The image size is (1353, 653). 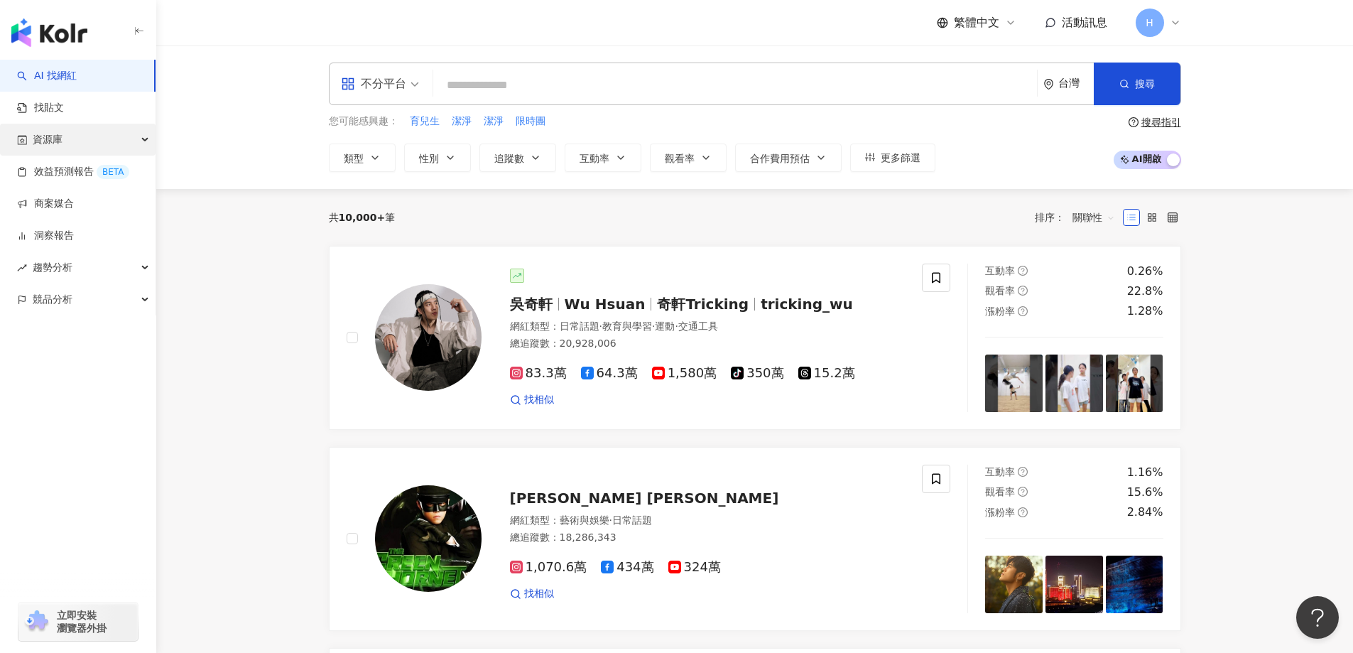 What do you see at coordinates (1079, 217) in the screenshot?
I see `div: 排序：` at bounding box center [1079, 217].